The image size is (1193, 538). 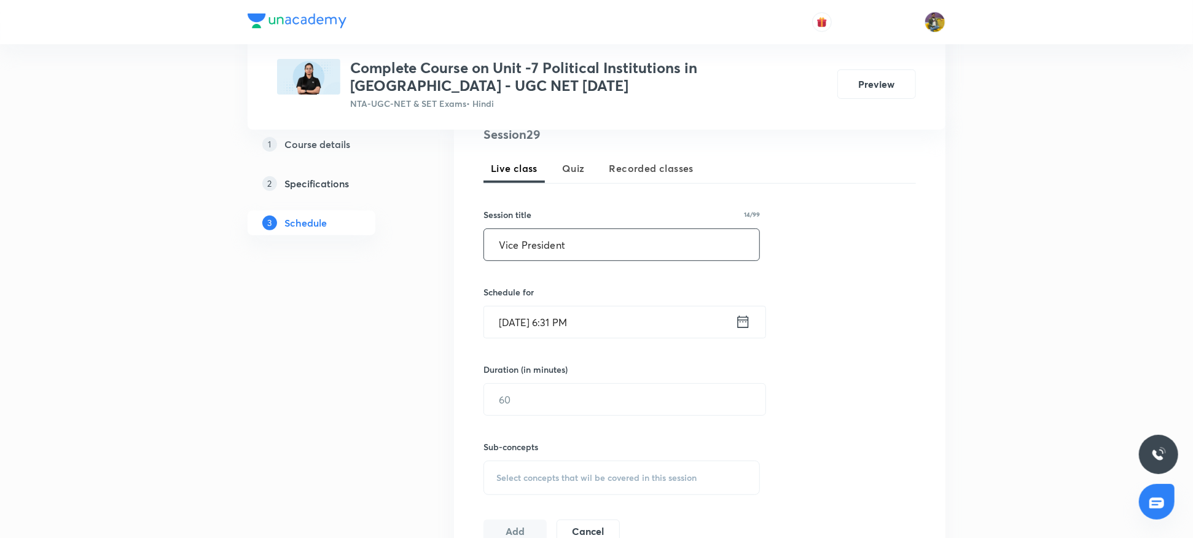 I want to click on p: NTA-UGC-NET & SET Exams • Hindi, so click(x=588, y=103).